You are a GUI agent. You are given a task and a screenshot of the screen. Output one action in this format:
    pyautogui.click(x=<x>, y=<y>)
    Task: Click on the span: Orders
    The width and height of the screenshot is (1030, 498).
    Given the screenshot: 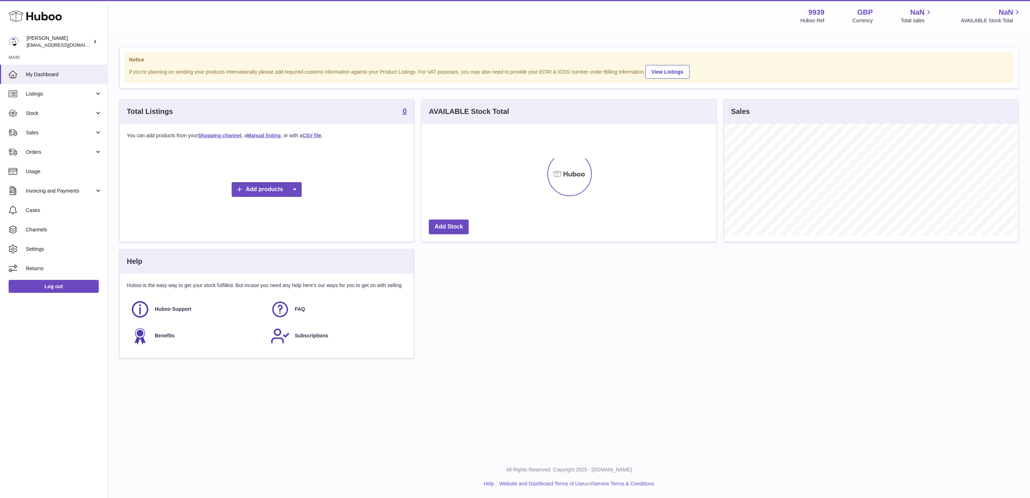 What is the action you would take?
    pyautogui.click(x=60, y=152)
    